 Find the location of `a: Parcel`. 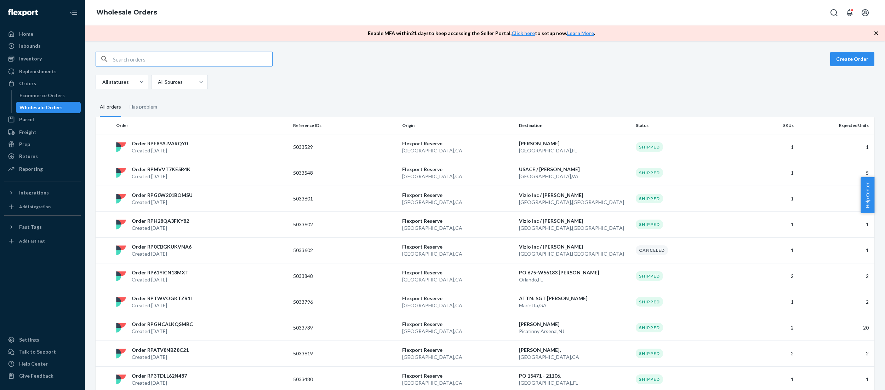

a: Parcel is located at coordinates (42, 120).